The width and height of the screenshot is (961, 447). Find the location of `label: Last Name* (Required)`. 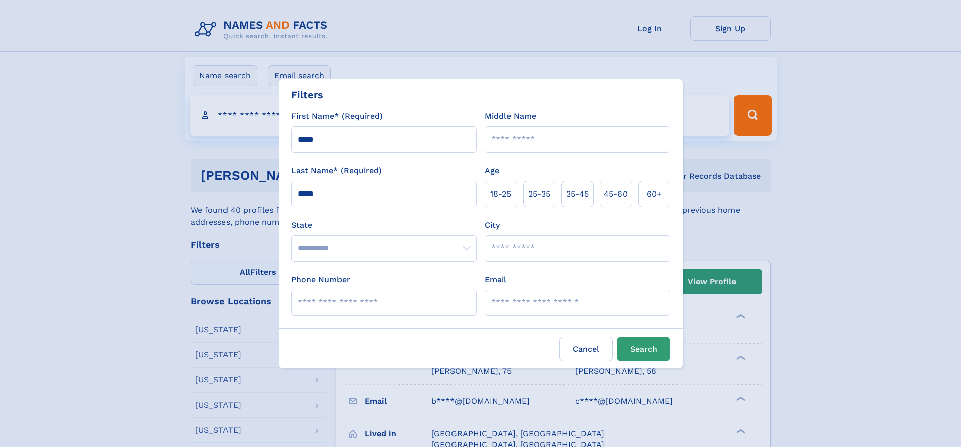

label: Last Name* (Required) is located at coordinates (336, 171).